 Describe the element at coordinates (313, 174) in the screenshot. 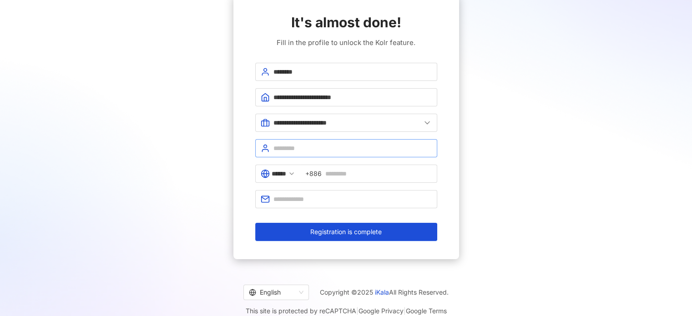

I see `span: +886` at that location.